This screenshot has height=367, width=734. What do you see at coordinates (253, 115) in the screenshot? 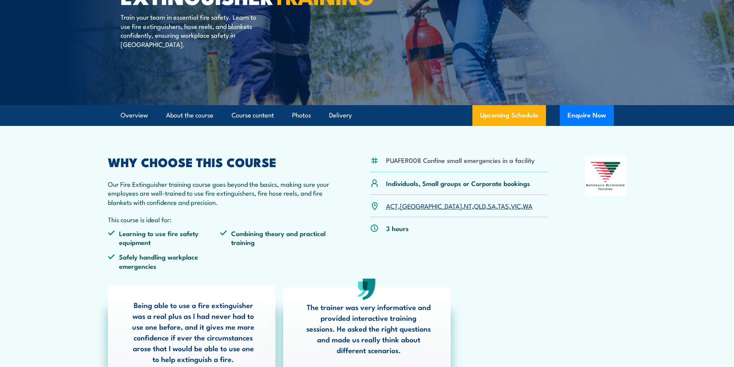
I see `a: Course content` at bounding box center [253, 115].